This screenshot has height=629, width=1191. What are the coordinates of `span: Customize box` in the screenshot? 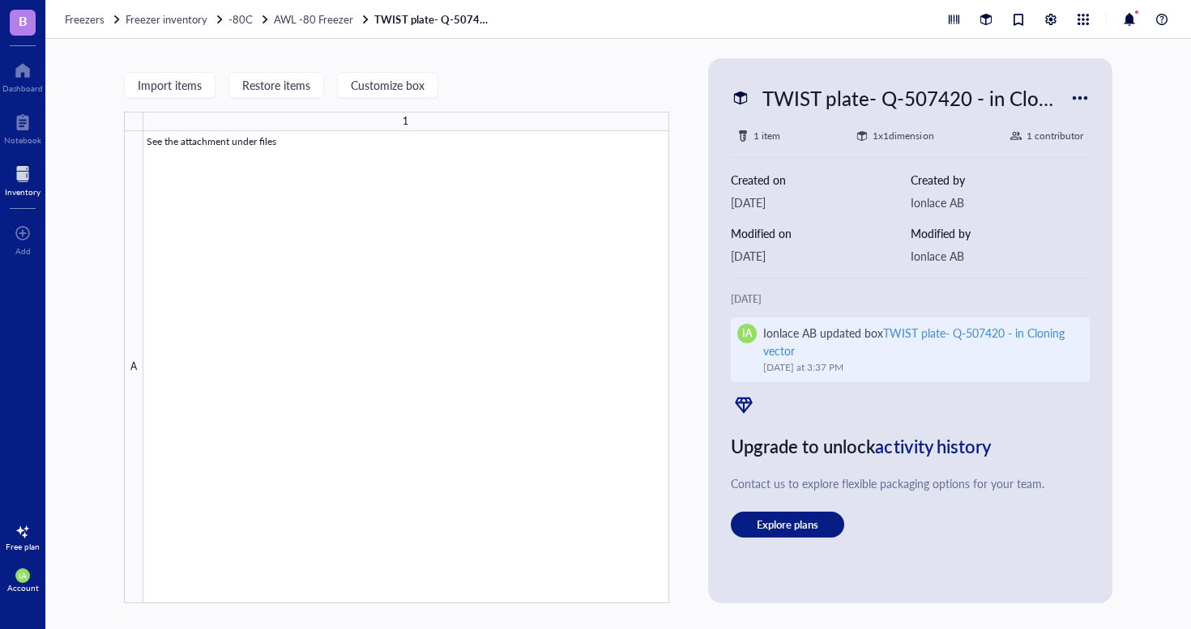 It's located at (387, 85).